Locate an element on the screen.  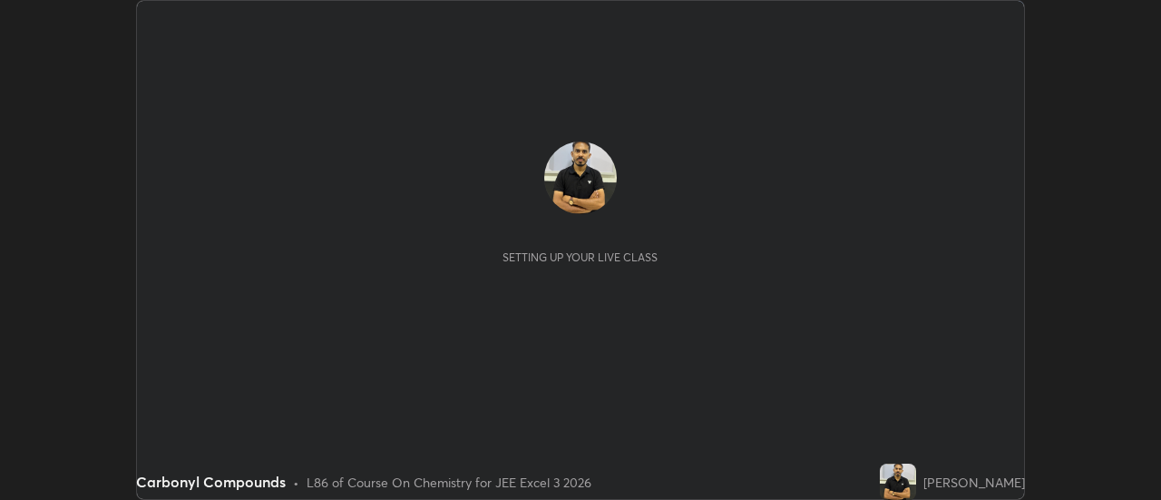
div: Setting up your live class is located at coordinates (580, 257).